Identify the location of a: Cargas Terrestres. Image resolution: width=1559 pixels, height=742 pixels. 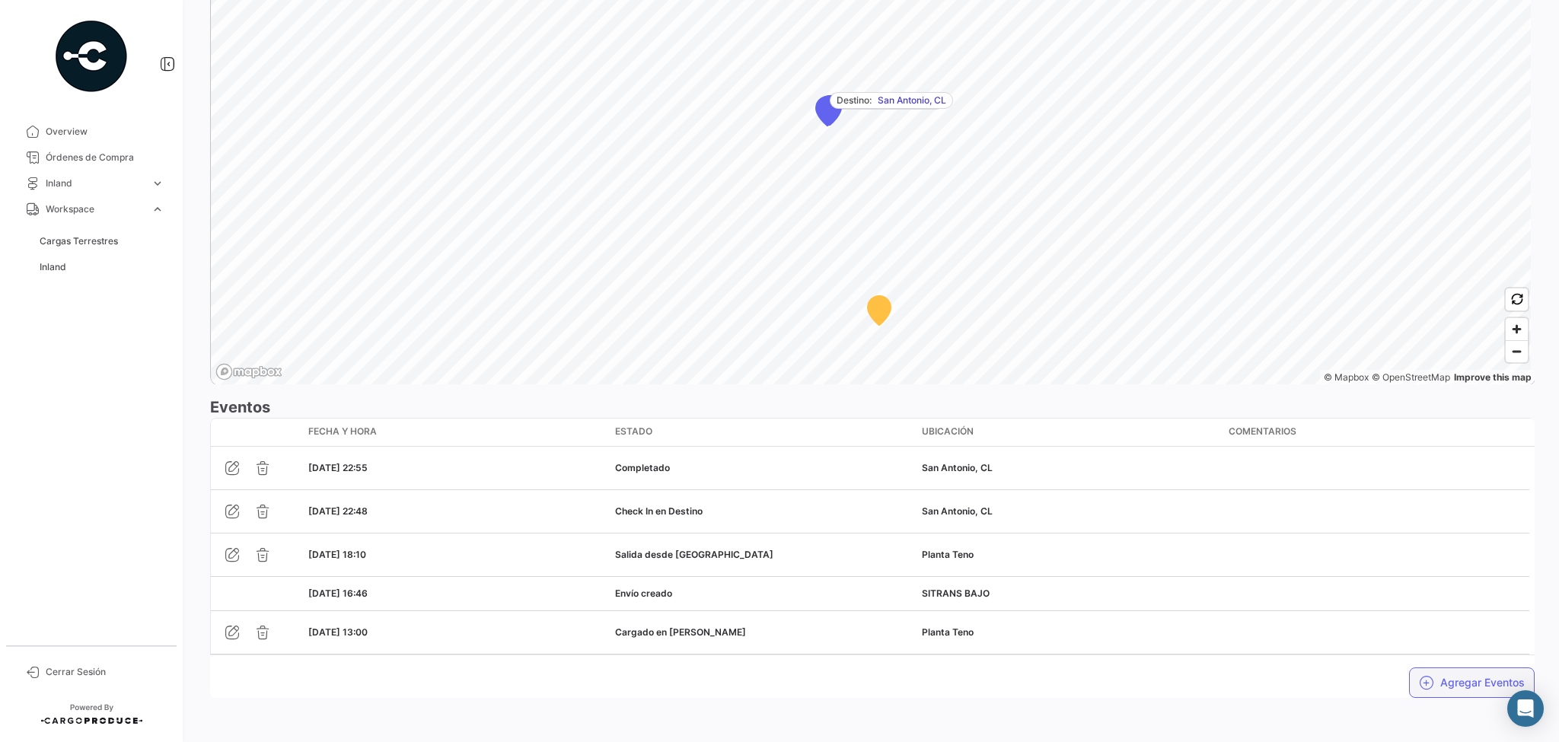
(102, 241).